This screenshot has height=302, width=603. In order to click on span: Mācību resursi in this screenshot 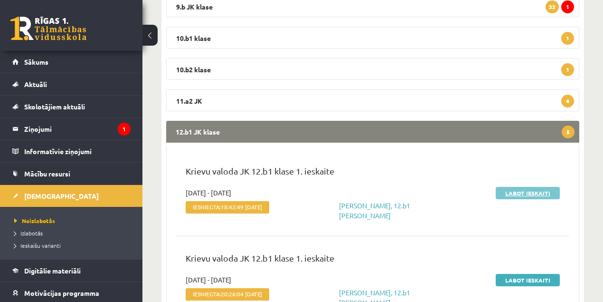, I will do `click(47, 173)`.